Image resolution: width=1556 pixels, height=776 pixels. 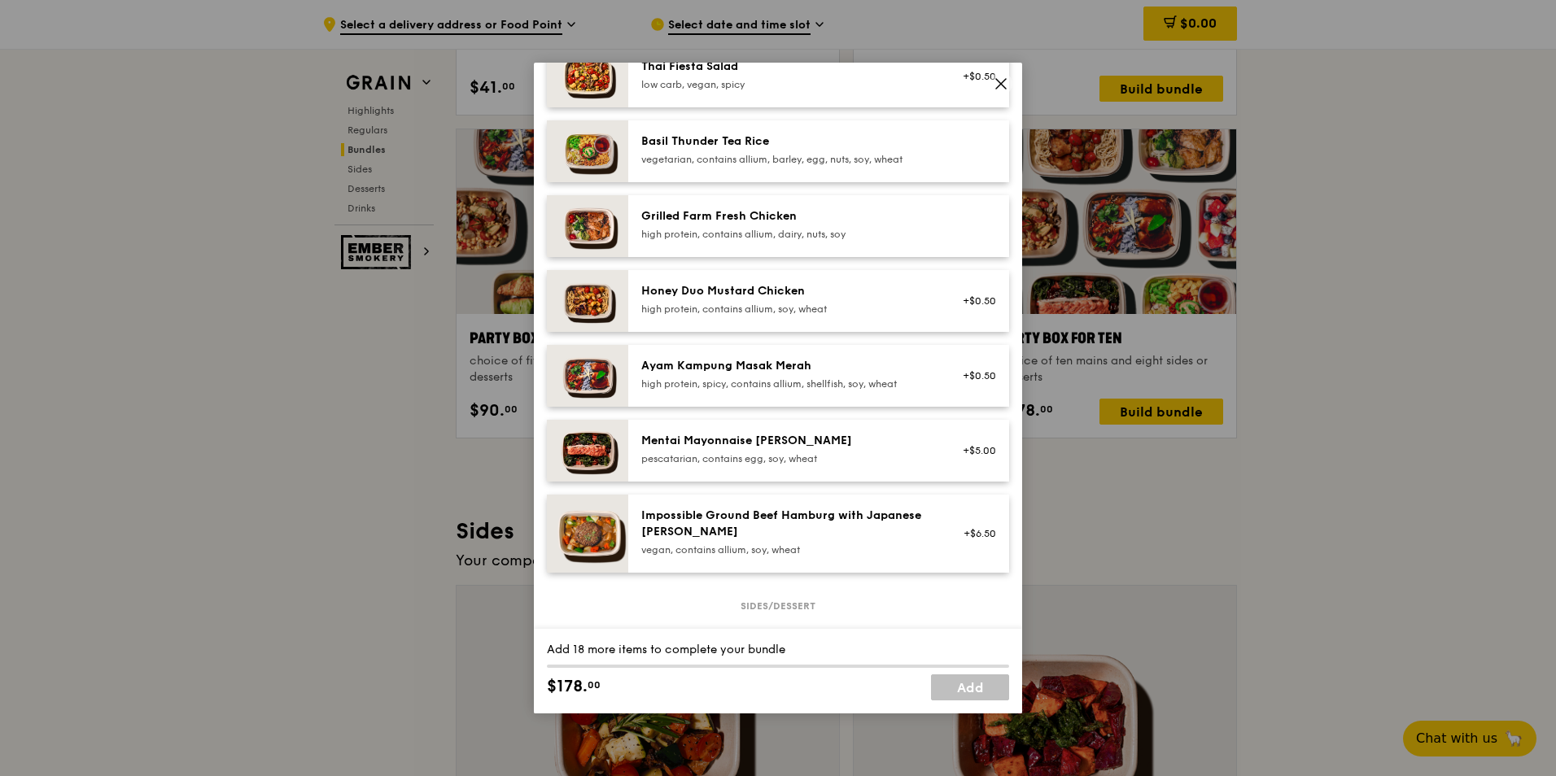 What do you see at coordinates (974, 451) in the screenshot?
I see `div: +$5.00` at bounding box center [974, 451].